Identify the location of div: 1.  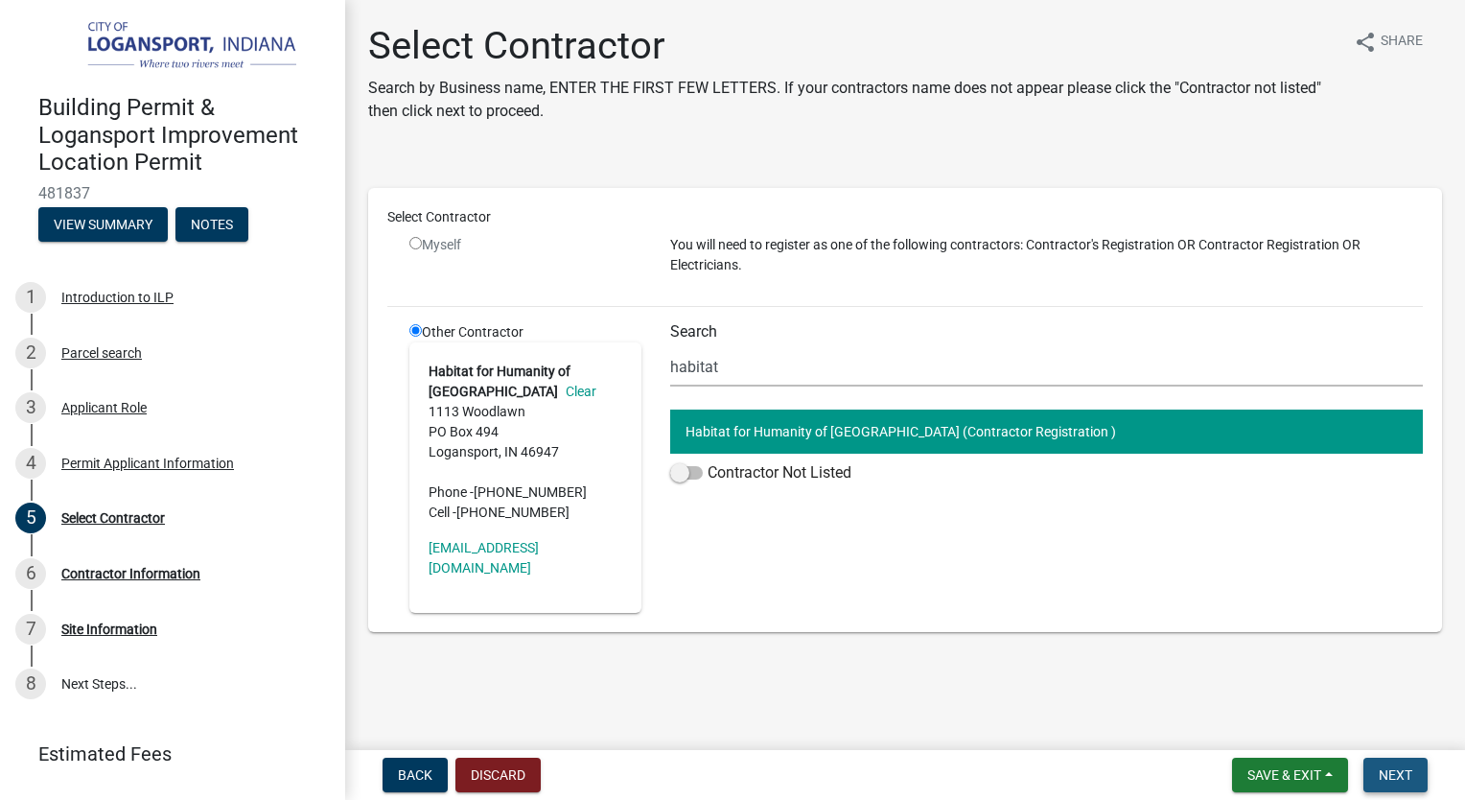
(31, 297).